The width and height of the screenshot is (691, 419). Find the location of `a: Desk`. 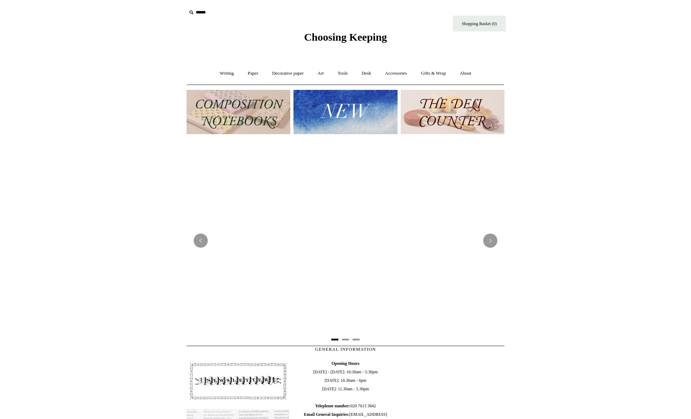

a: Desk is located at coordinates (366, 73).